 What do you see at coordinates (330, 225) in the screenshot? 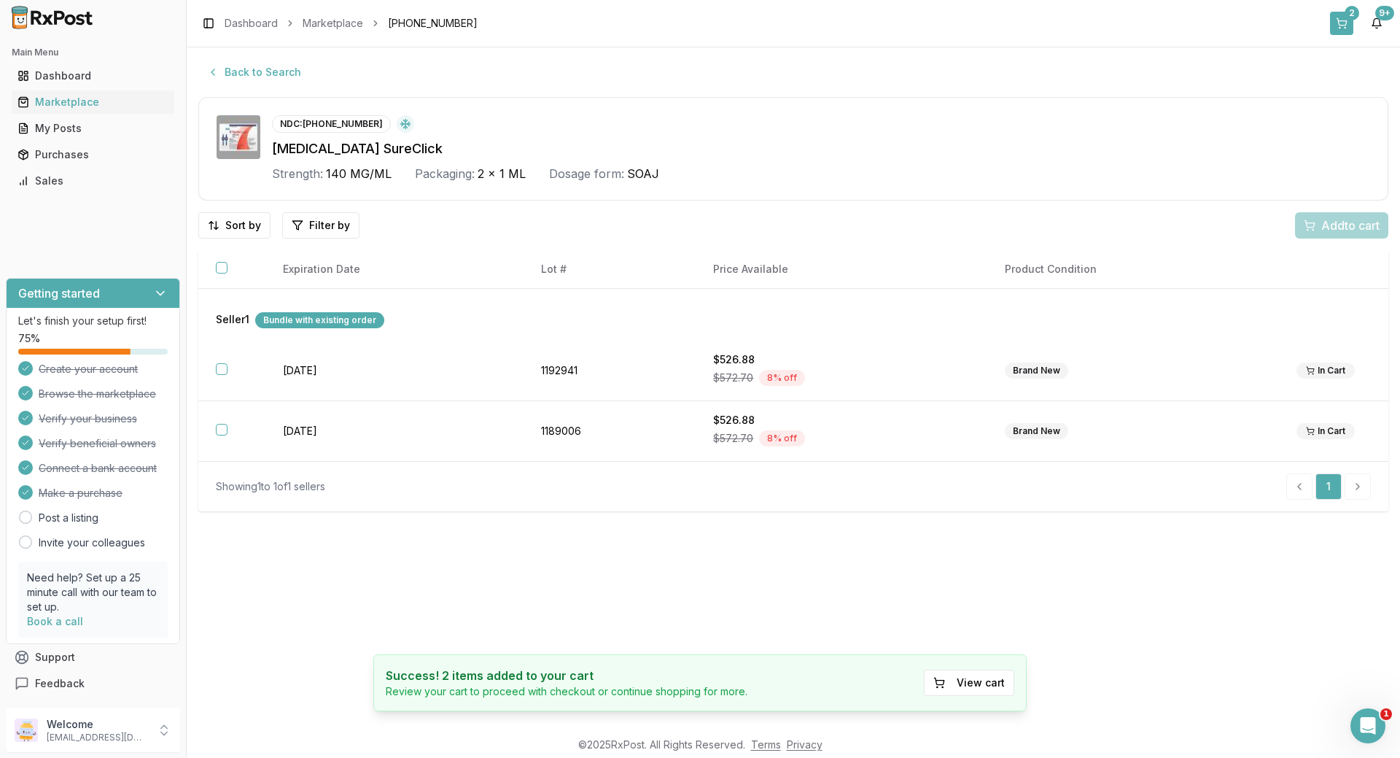
I see `span: Filter by` at bounding box center [330, 225].